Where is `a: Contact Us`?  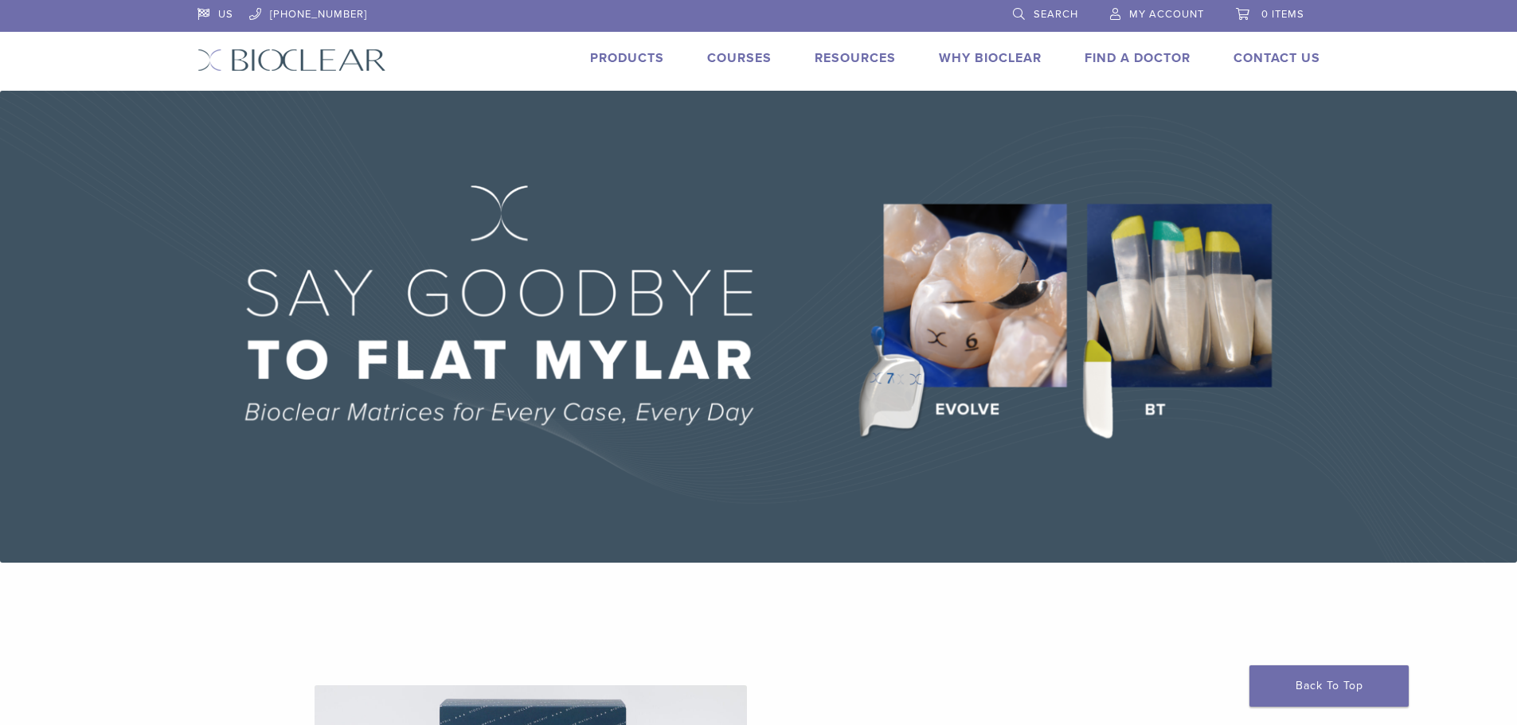 a: Contact Us is located at coordinates (1276, 58).